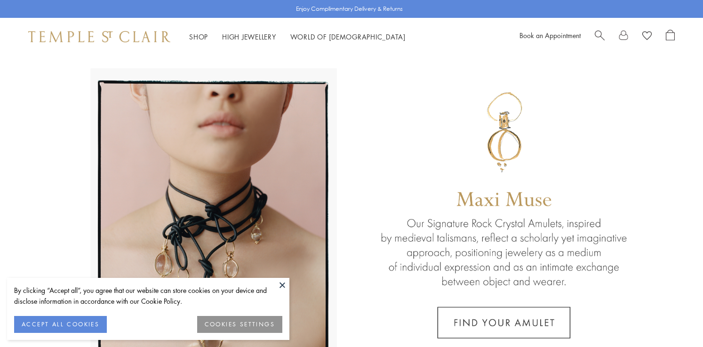  Describe the element at coordinates (249, 37) in the screenshot. I see `a: High JewelleryHigh Jewellery` at that location.